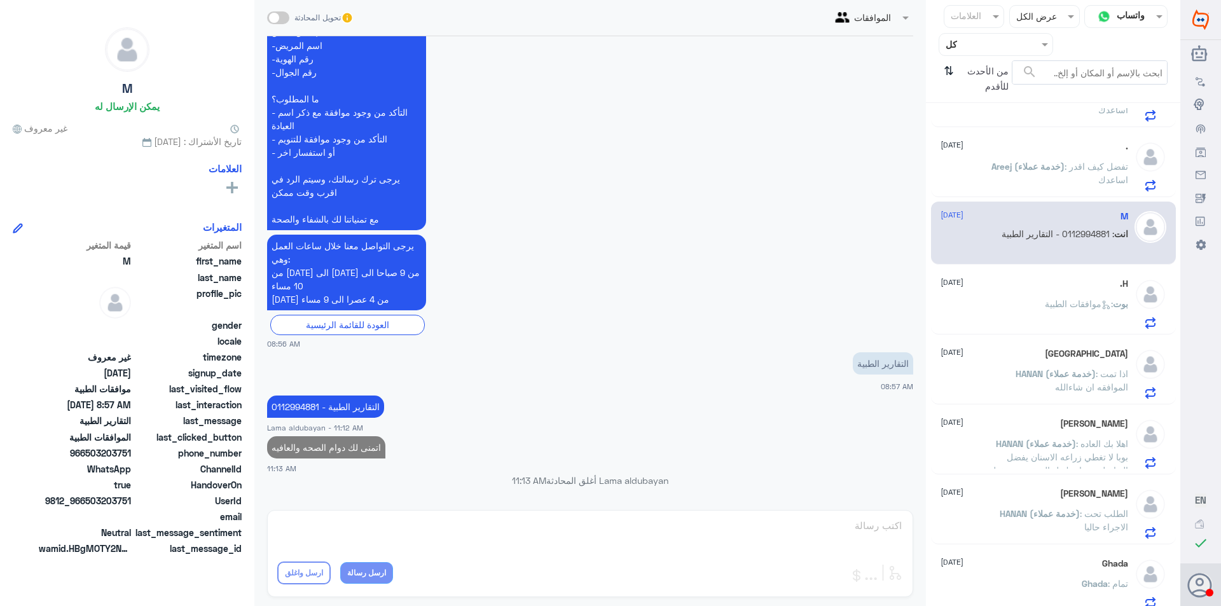 The width and height of the screenshot is (1221, 606). I want to click on span: UserId, so click(188, 501).